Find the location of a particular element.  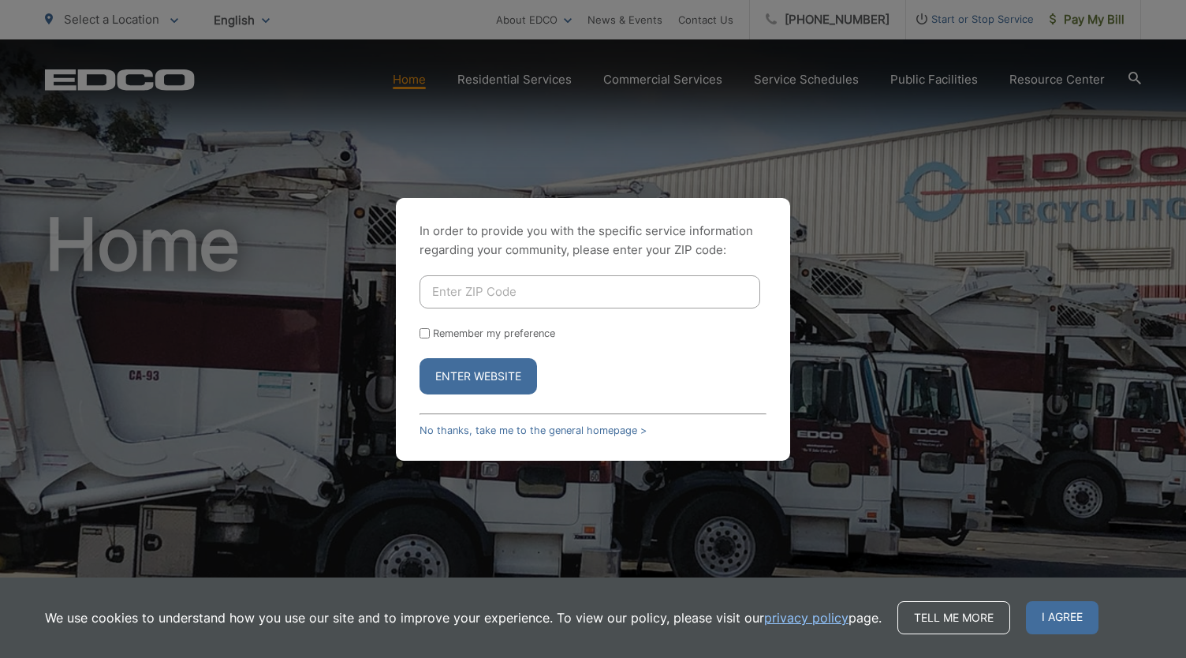

input: Enter ZIP Code is located at coordinates (590, 292).